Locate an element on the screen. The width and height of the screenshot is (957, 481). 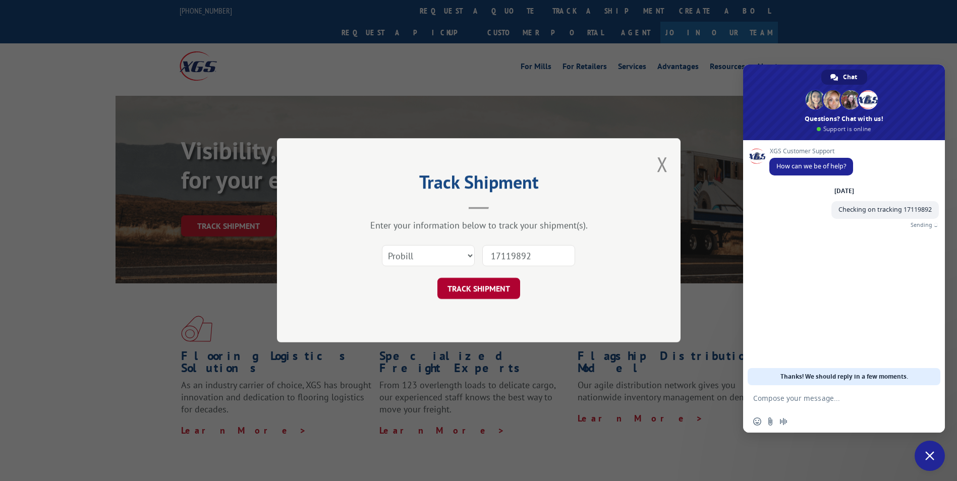
span: How can we be of help? is located at coordinates (812, 166).